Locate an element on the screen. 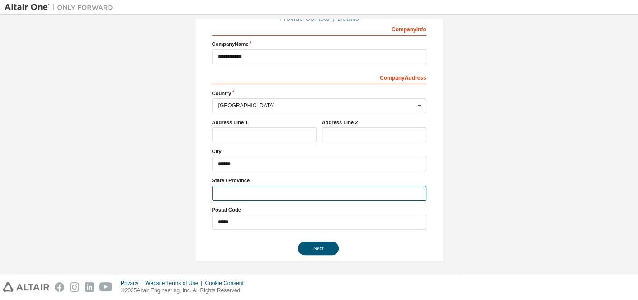 This screenshot has width=638, height=300. img: altair_logo.svg is located at coordinates (26, 286).